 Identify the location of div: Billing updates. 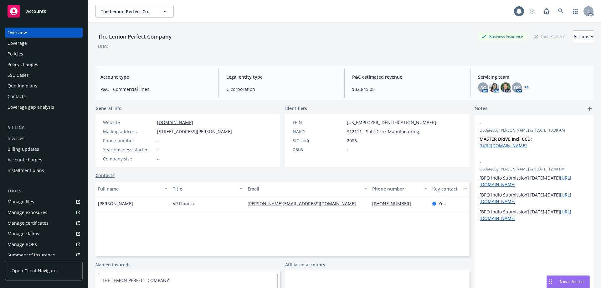
(23, 149).